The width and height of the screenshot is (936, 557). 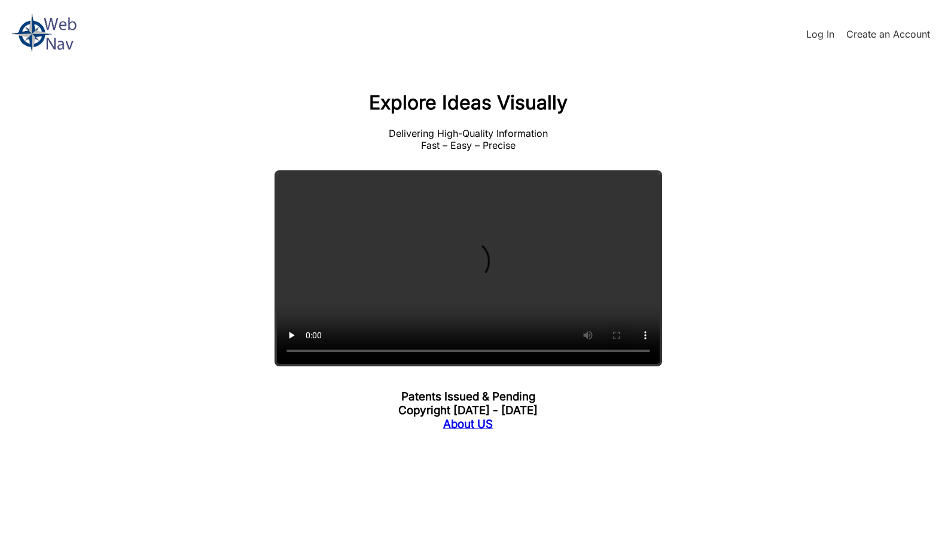 I want to click on a: Log In, so click(x=820, y=34).